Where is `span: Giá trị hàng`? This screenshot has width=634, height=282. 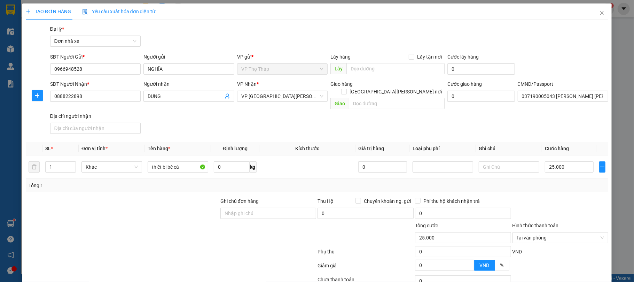 span: Giá trị hàng is located at coordinates (371, 148).